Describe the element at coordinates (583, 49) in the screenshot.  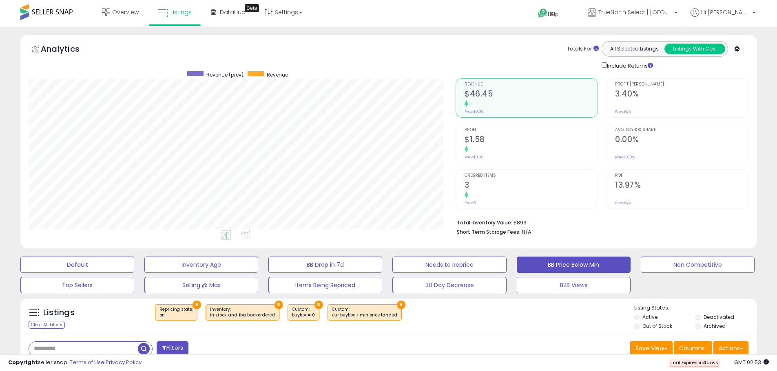
I see `div: Totals For` at that location.